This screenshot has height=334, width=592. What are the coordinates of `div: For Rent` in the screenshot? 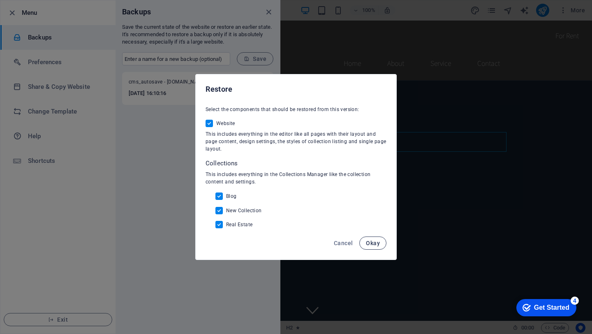 It's located at (534, 15).